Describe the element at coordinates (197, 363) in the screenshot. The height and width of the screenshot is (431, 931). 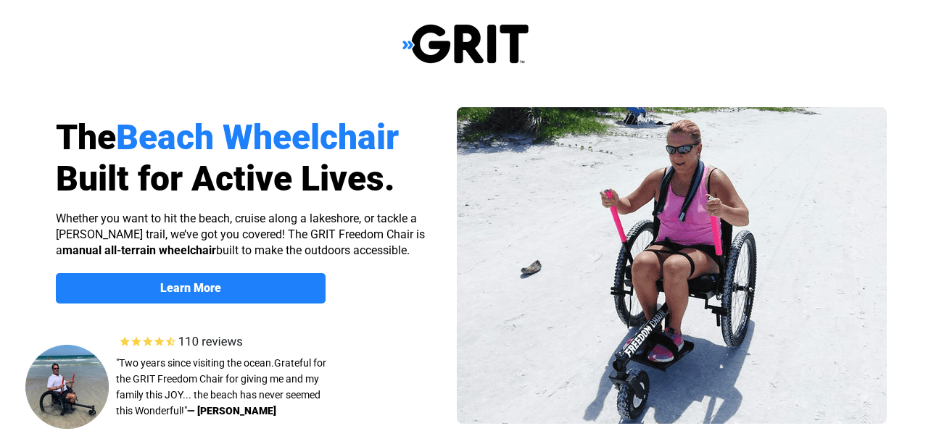
I see `span: Two years since visiting the ocean.` at that location.